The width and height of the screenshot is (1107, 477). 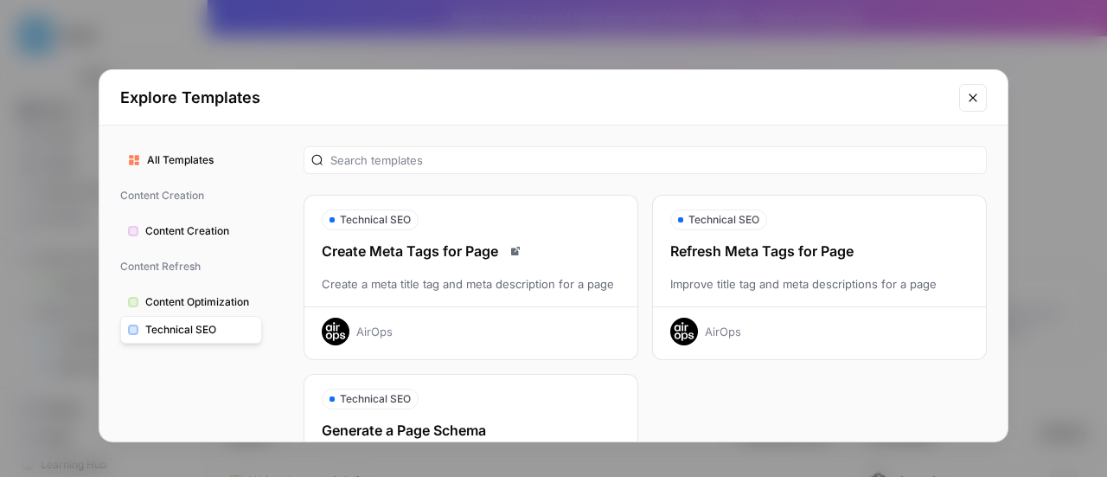 What do you see at coordinates (819, 284) in the screenshot?
I see `div: Improve title tag and meta descriptions for a page` at bounding box center [819, 284].